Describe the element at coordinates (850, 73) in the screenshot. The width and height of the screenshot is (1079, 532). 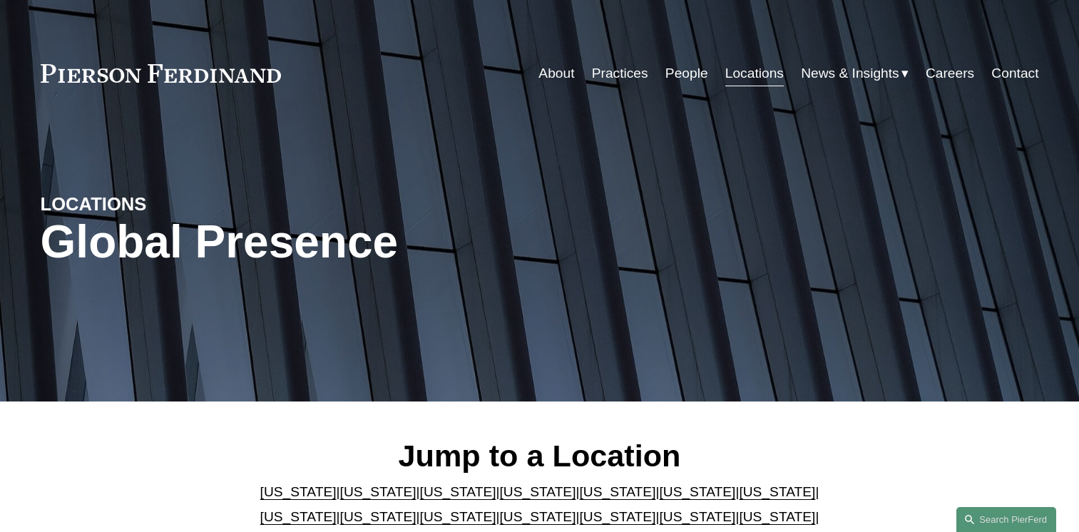
I see `span: News & Insights` at that location.